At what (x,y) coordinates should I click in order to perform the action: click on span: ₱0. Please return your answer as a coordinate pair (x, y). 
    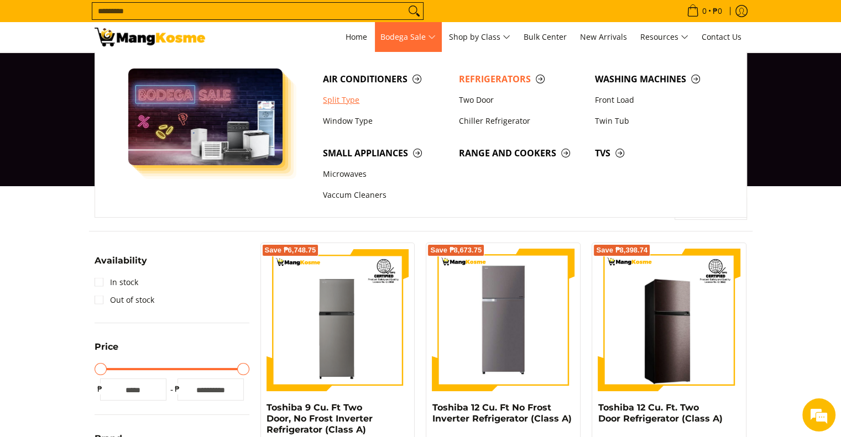
    Looking at the image, I should click on (717, 11).